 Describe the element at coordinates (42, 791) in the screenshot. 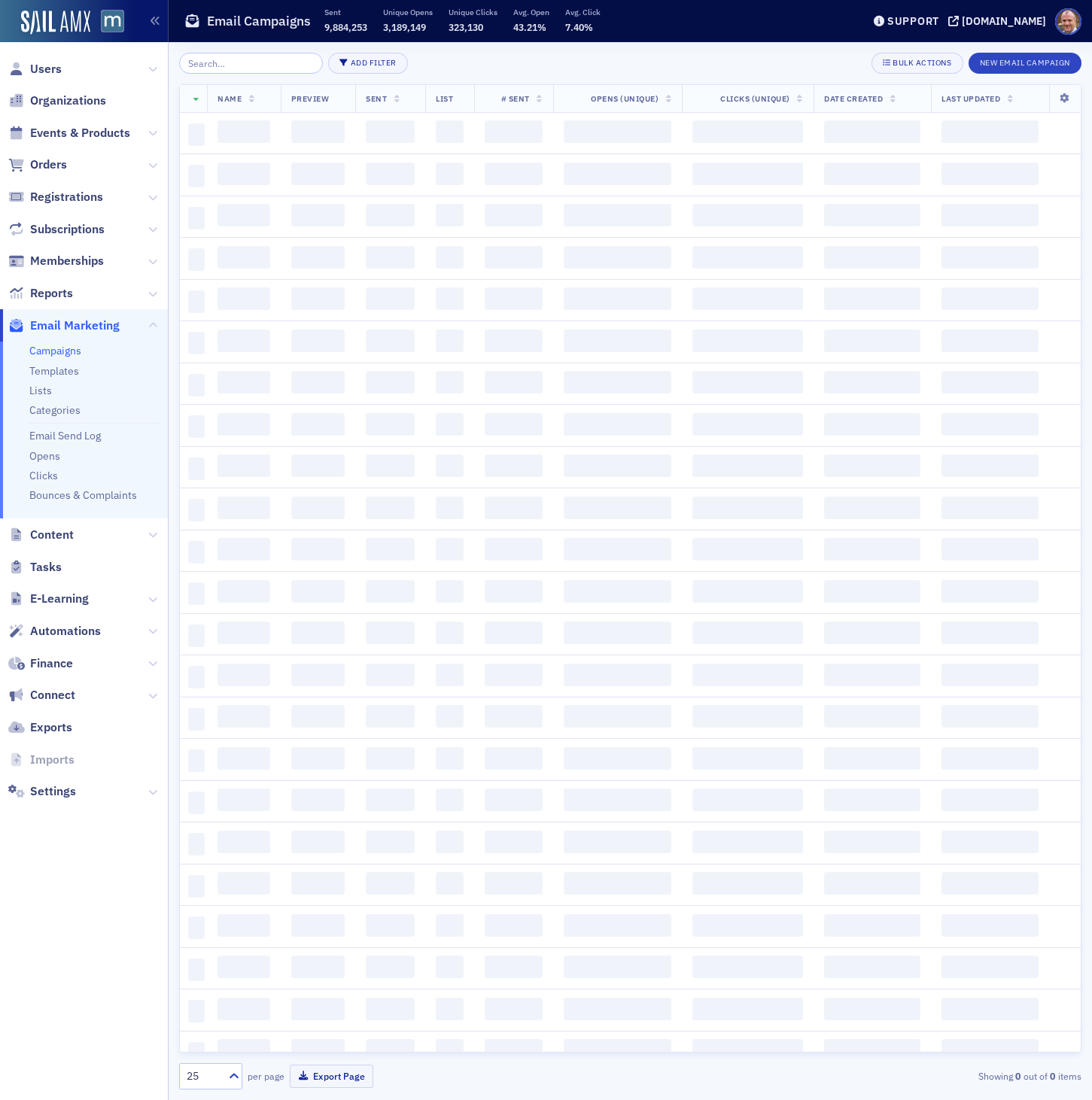

I see `a: Settings` at that location.